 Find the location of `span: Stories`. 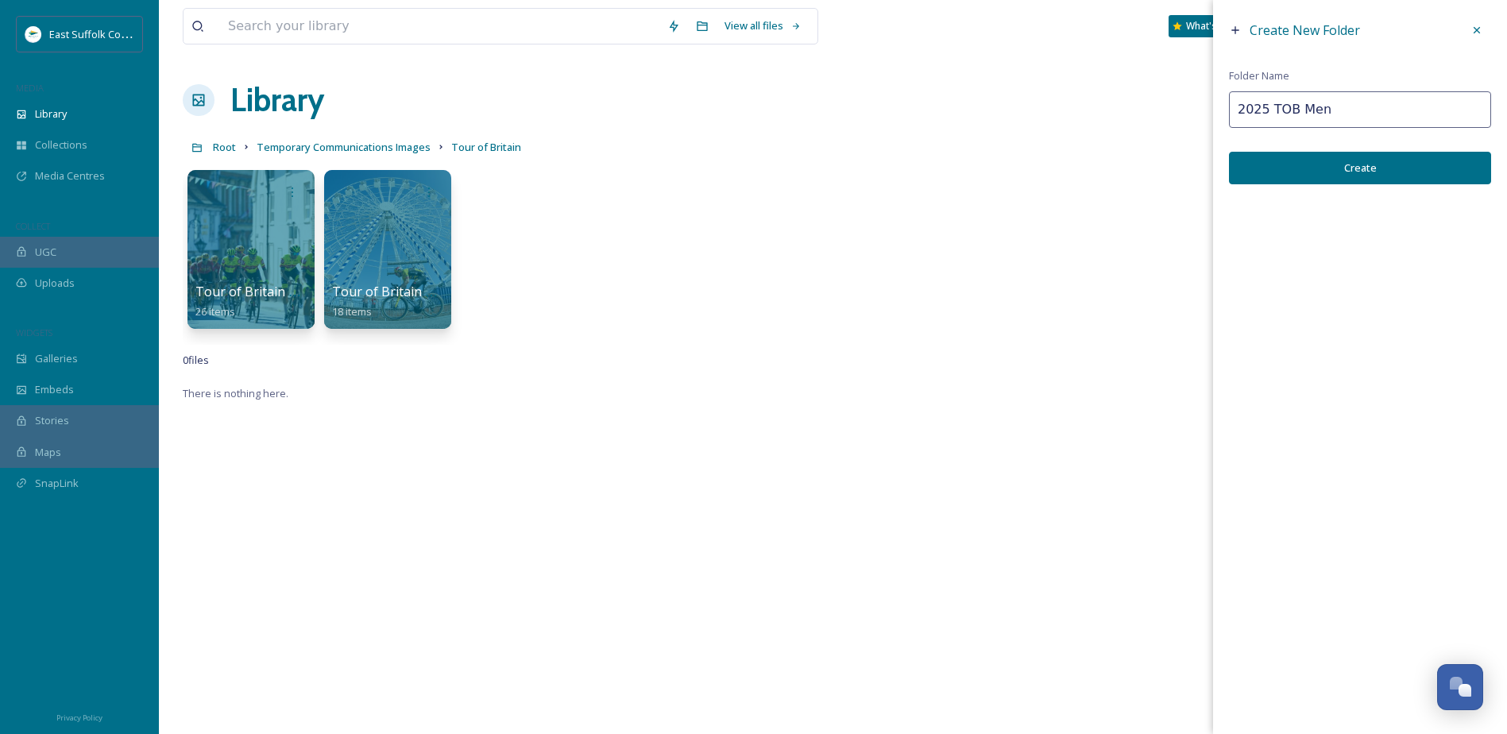

span: Stories is located at coordinates (52, 420).